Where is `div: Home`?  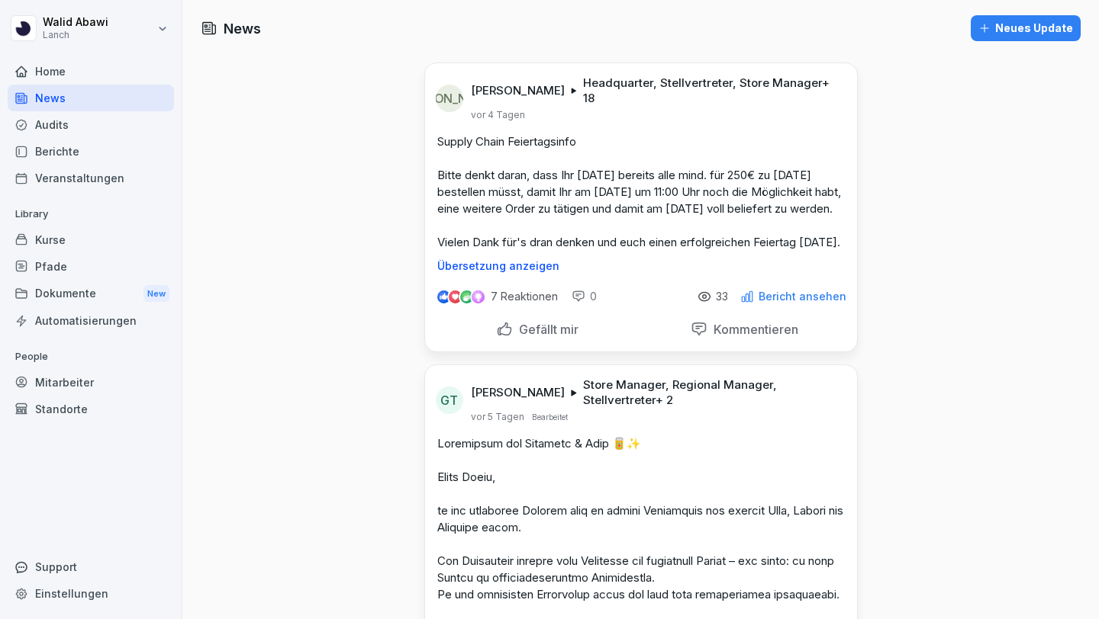 div: Home is located at coordinates (91, 71).